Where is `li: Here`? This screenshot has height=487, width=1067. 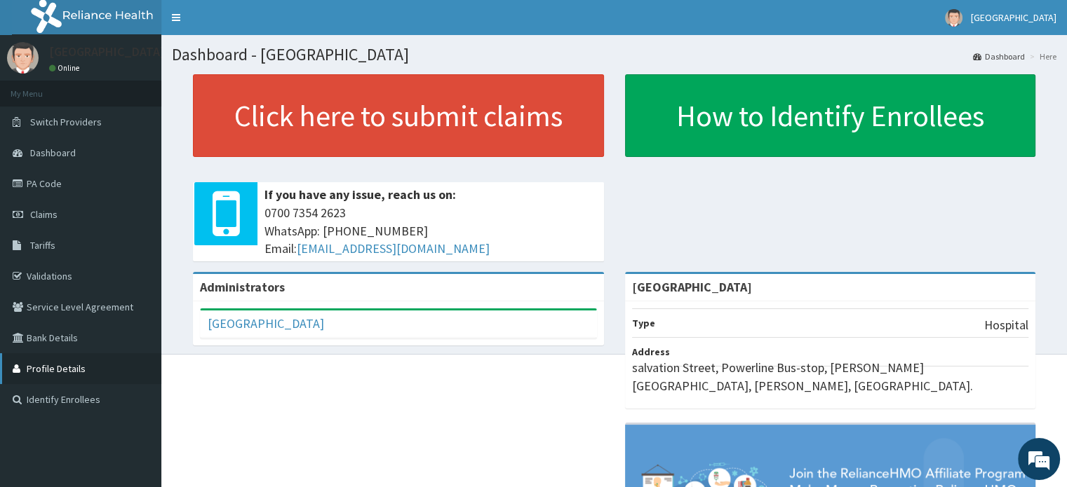
li: Here is located at coordinates (1041, 56).